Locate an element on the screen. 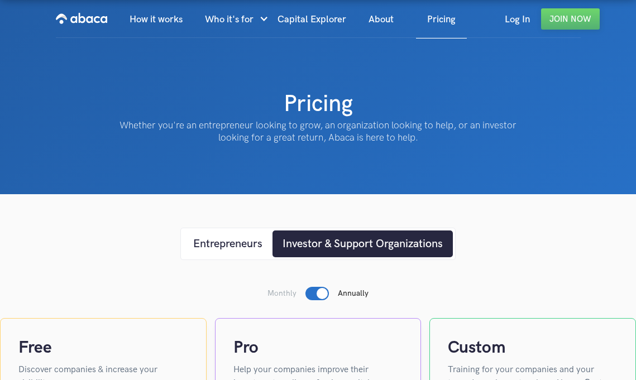 This screenshot has width=636, height=380. div: Investor & Support Organizations is located at coordinates (362, 244).